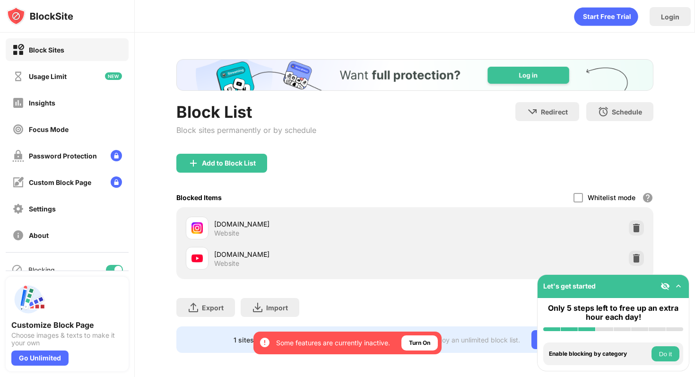 The height and width of the screenshot is (377, 695). What do you see at coordinates (678, 286) in the screenshot?
I see `img: omni-setup-toggle.svg` at bounding box center [678, 286].